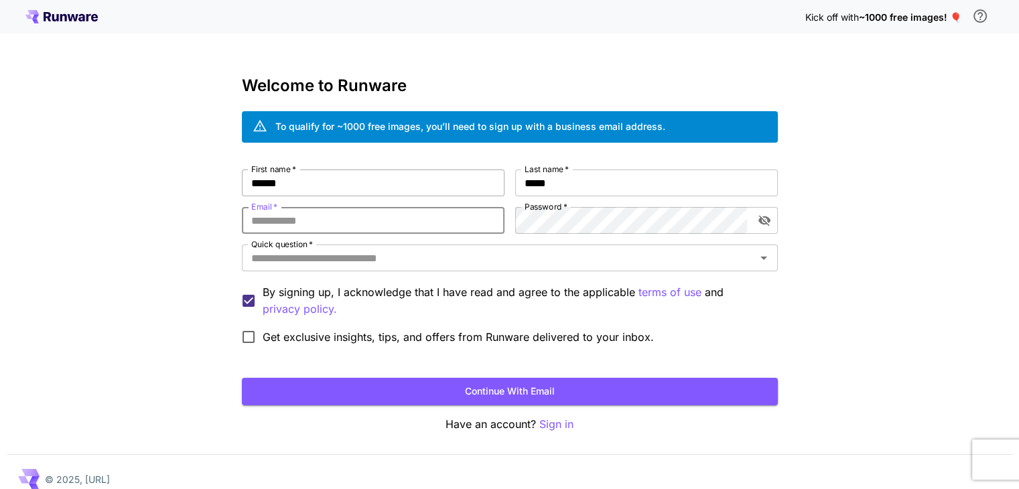 This screenshot has width=1019, height=489. I want to click on p: privacy policy., so click(300, 309).